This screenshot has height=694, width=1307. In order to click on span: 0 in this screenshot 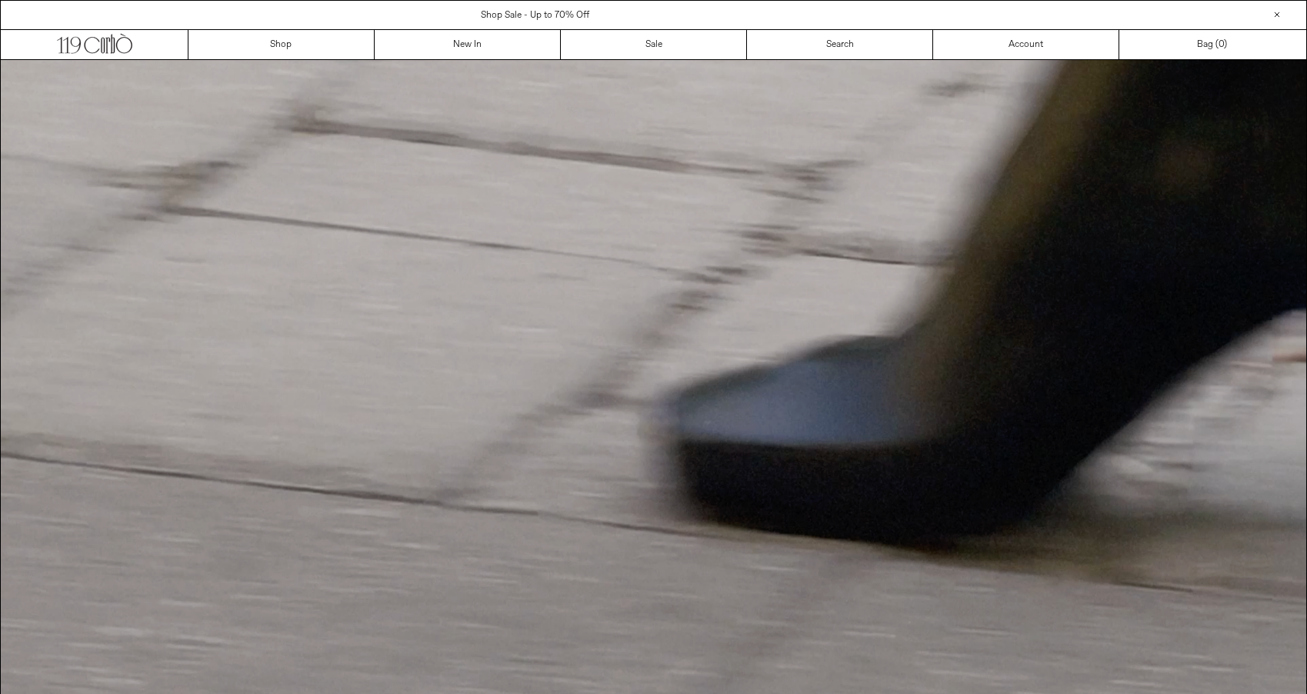, I will do `click(1221, 45)`.